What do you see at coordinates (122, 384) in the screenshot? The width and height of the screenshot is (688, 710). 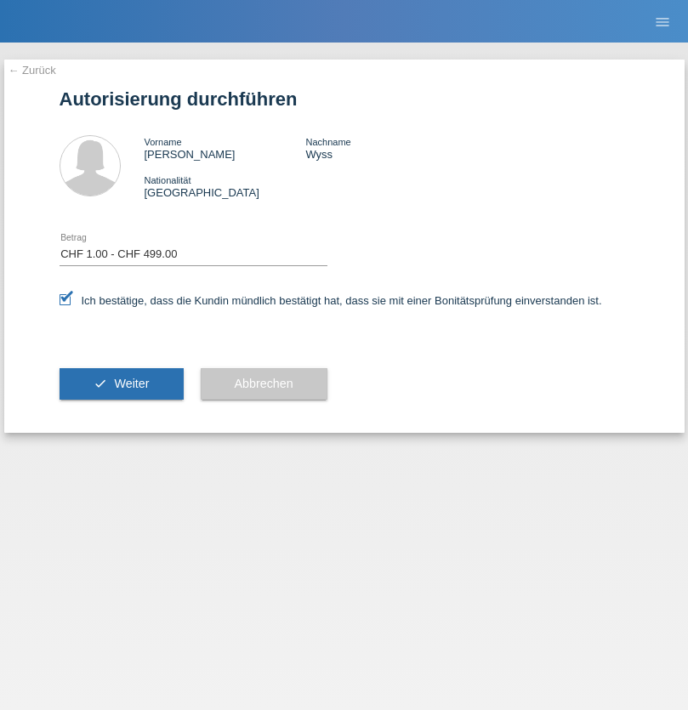 I see `button: check Weiter` at bounding box center [122, 384].